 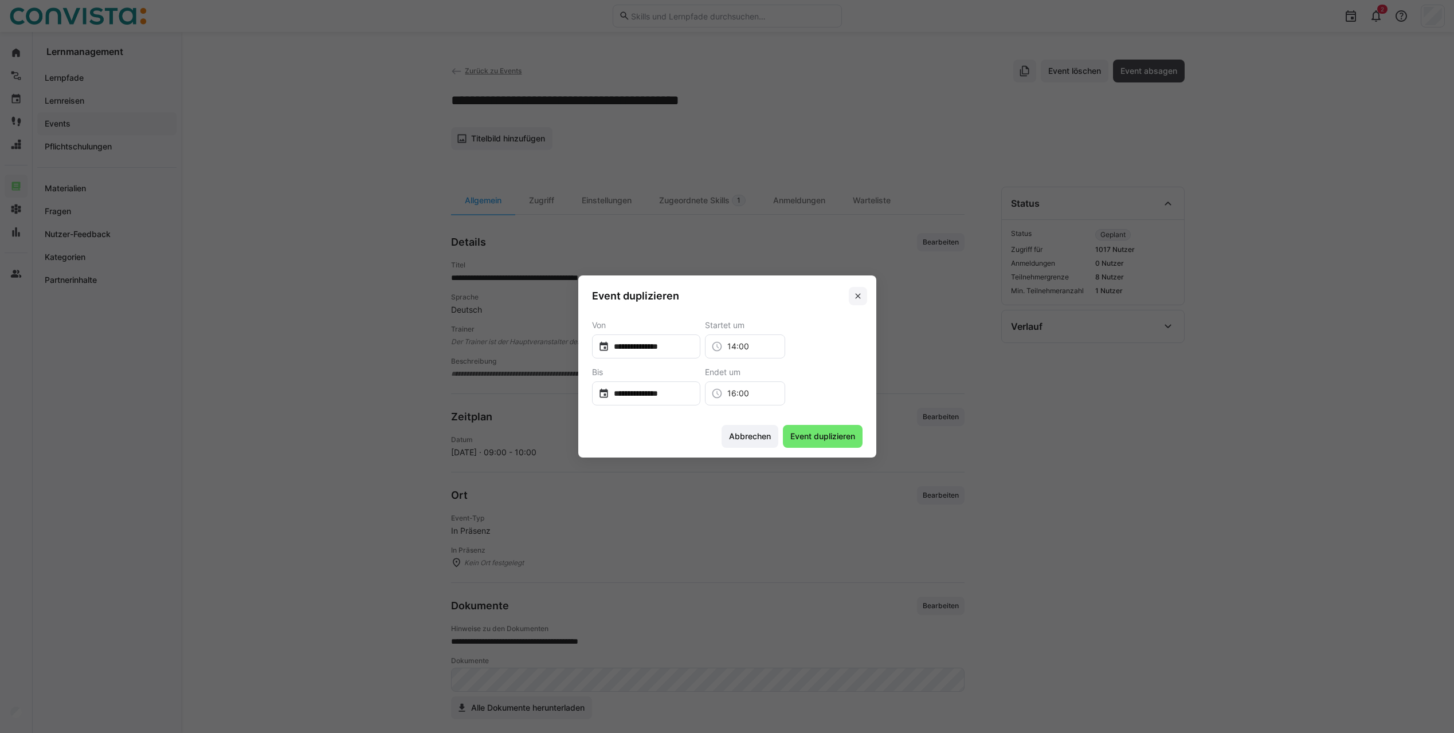 I want to click on span: Abbrechen, so click(x=749, y=437).